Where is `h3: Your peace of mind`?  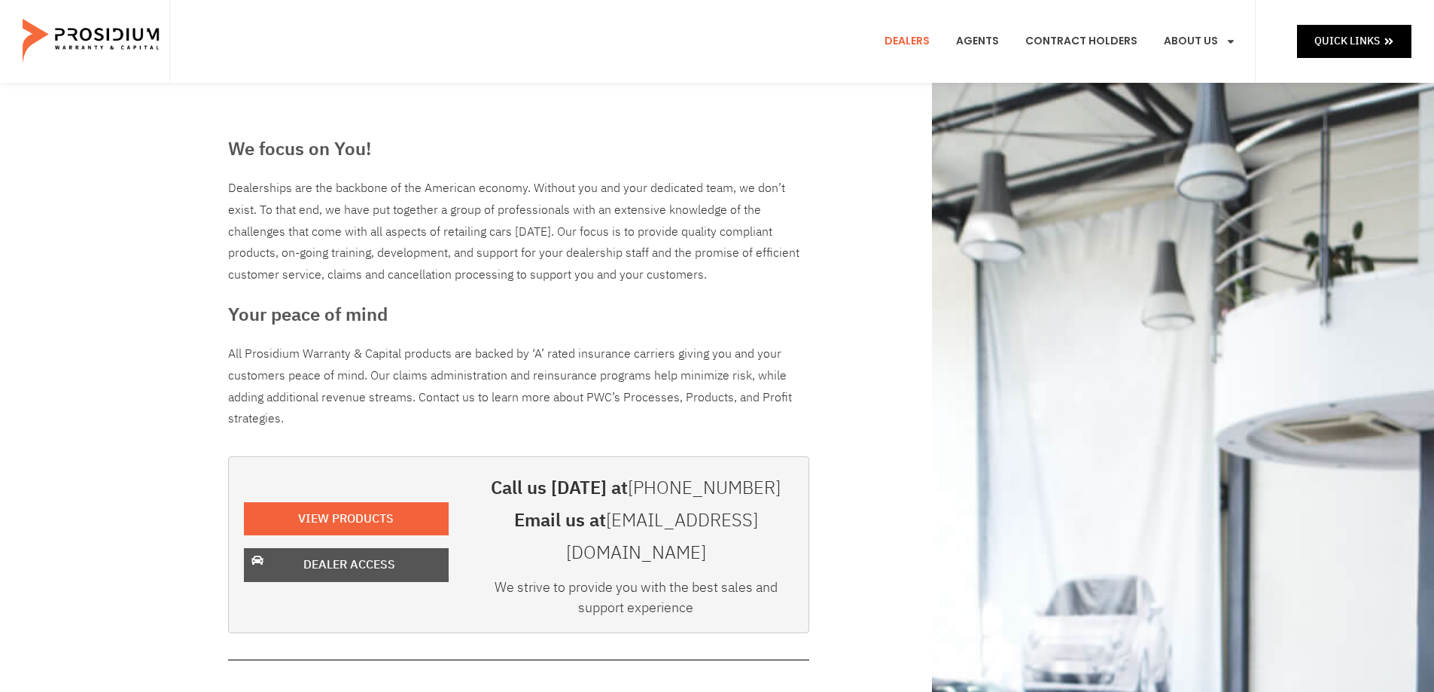 h3: Your peace of mind is located at coordinates (519, 315).